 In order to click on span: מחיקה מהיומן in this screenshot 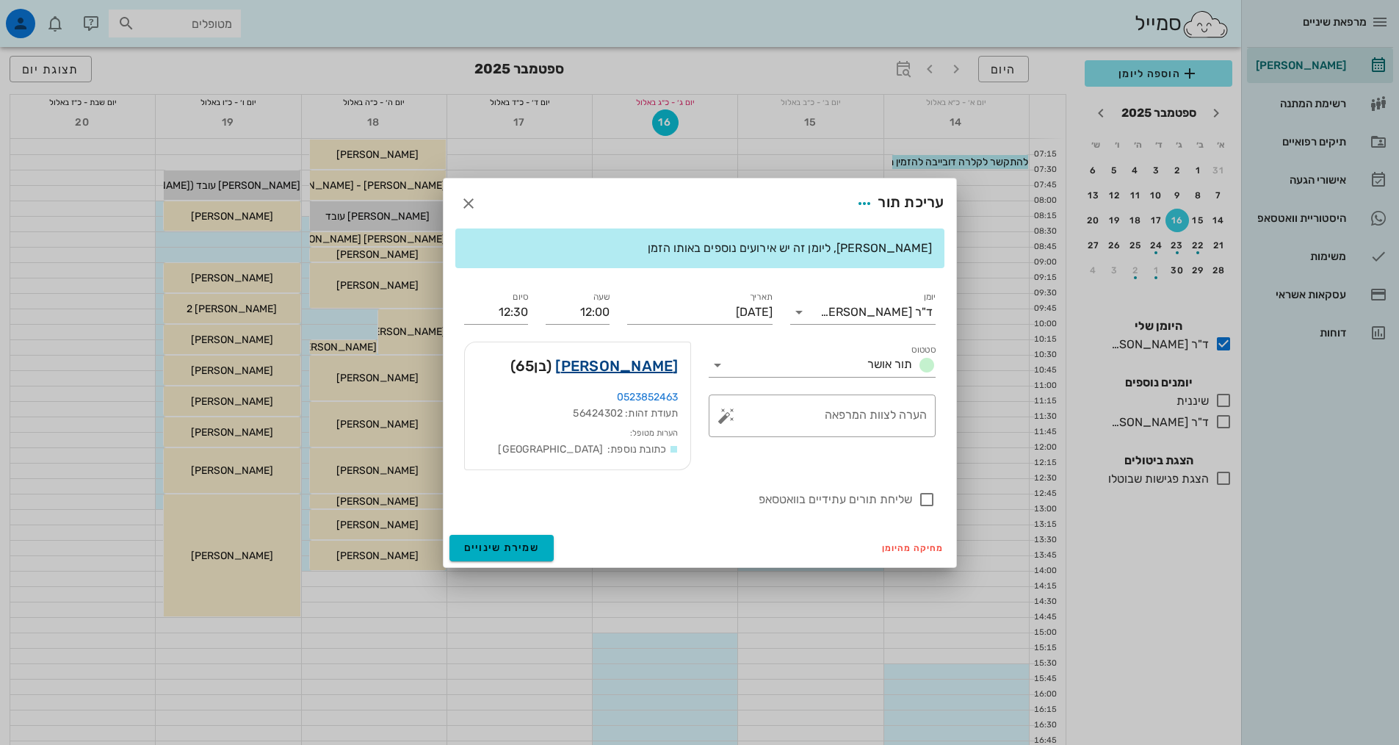, I will do `click(913, 548)`.